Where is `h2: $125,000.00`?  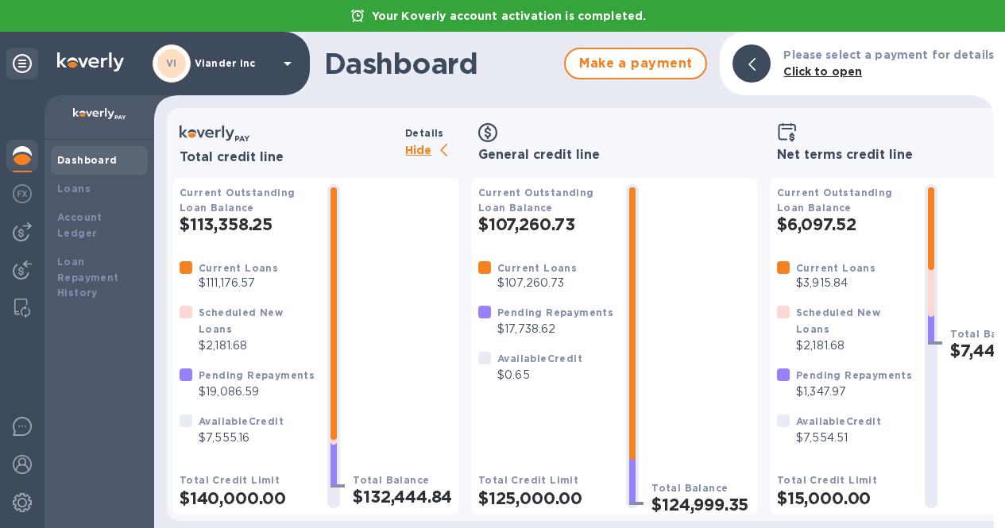 h2: $125,000.00 is located at coordinates (546, 498).